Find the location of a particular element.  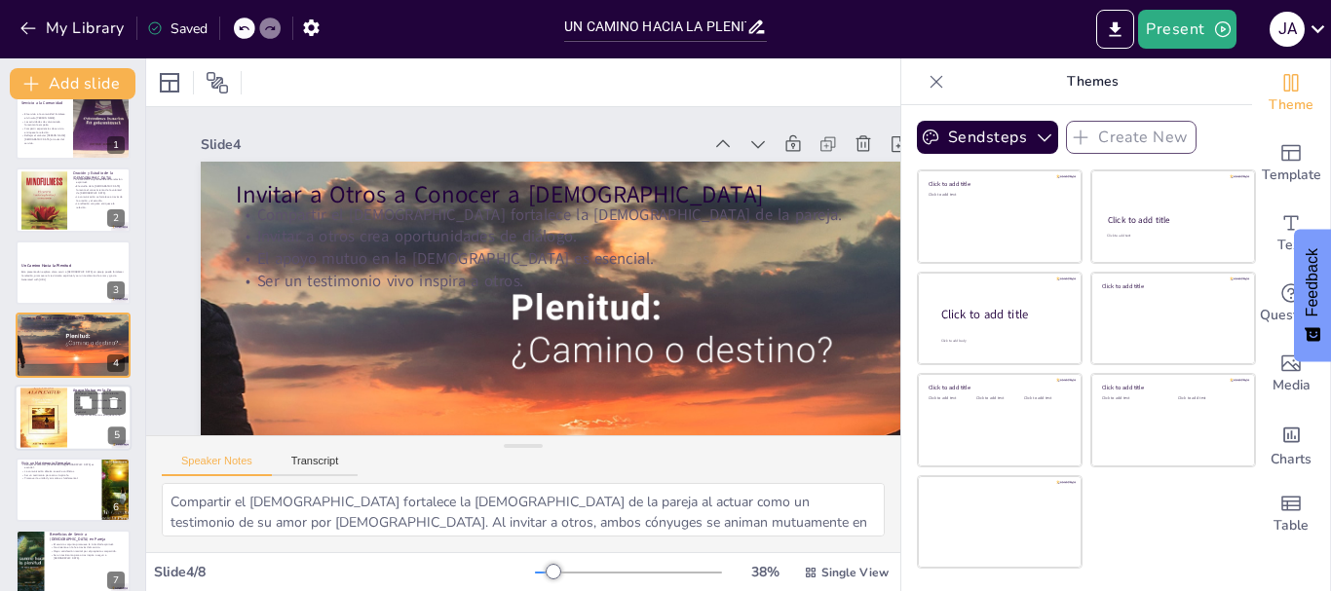

p: Celebrar logros espirituales fomenta la alegría. is located at coordinates (99, 401).